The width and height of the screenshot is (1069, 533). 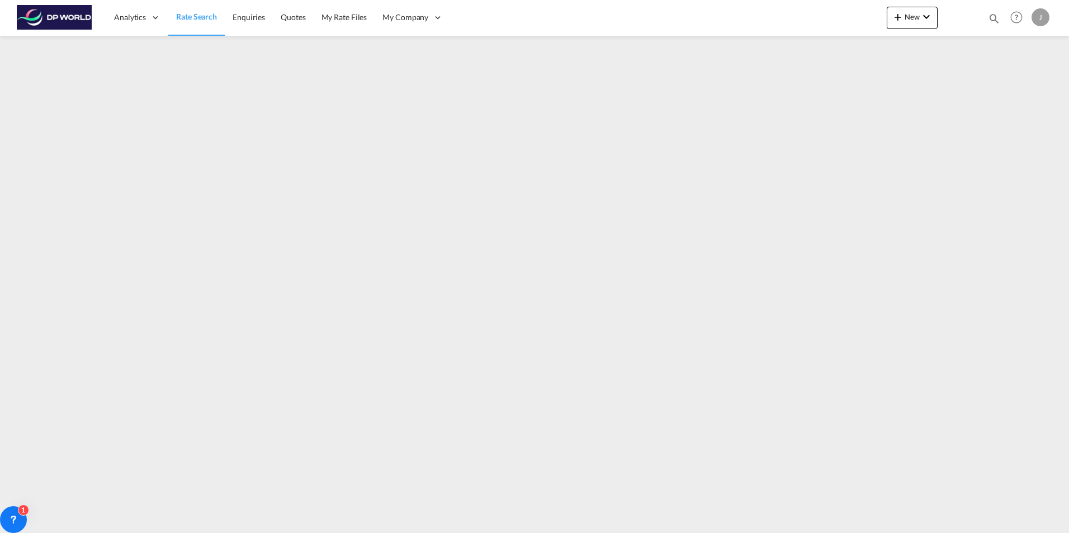 What do you see at coordinates (994, 18) in the screenshot?
I see `md-icon: icon-magnify` at bounding box center [994, 18].